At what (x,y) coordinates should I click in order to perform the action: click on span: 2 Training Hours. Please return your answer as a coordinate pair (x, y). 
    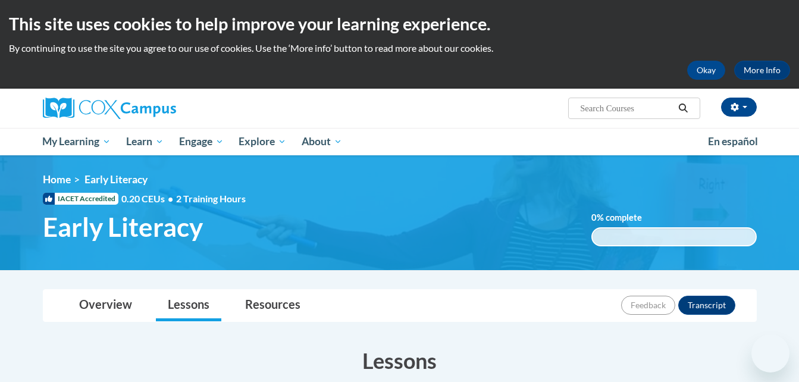
    Looking at the image, I should click on (211, 198).